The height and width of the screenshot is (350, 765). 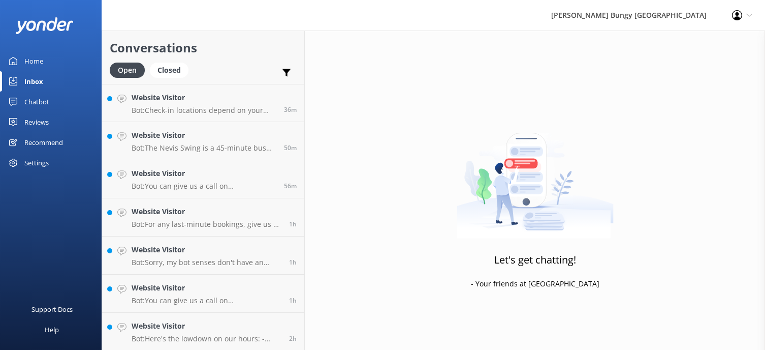 What do you see at coordinates (293, 300) in the screenshot?
I see `span: Oct 07 2025 01:45pm (UTC +13:00) Pacific/Auckland` at bounding box center [293, 300].